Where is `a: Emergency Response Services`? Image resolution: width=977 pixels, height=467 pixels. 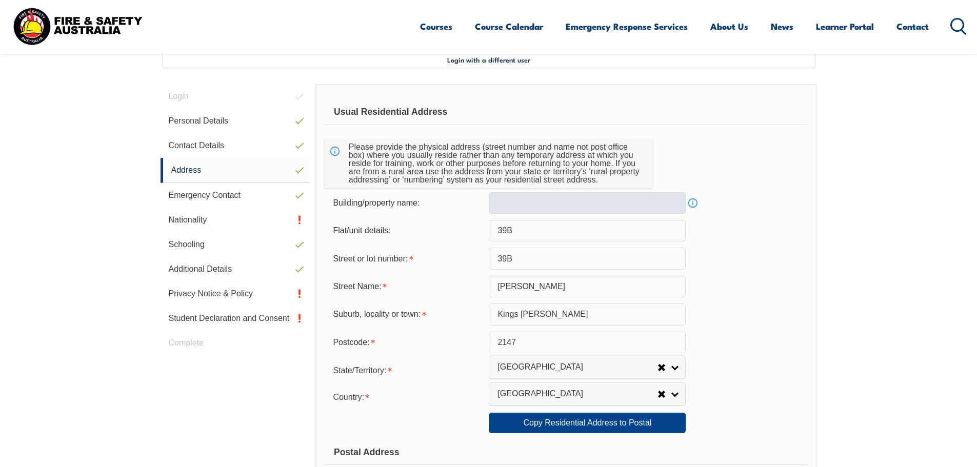 a: Emergency Response Services is located at coordinates (627, 26).